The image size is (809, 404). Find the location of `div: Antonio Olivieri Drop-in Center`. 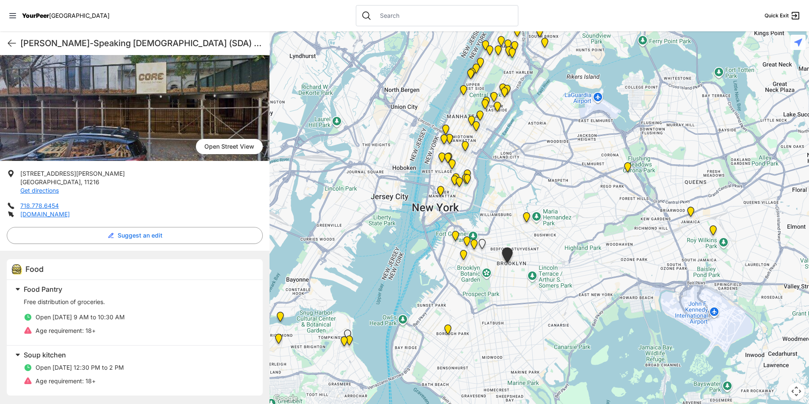

div: Antonio Olivieri Drop-in Center is located at coordinates (449, 140).